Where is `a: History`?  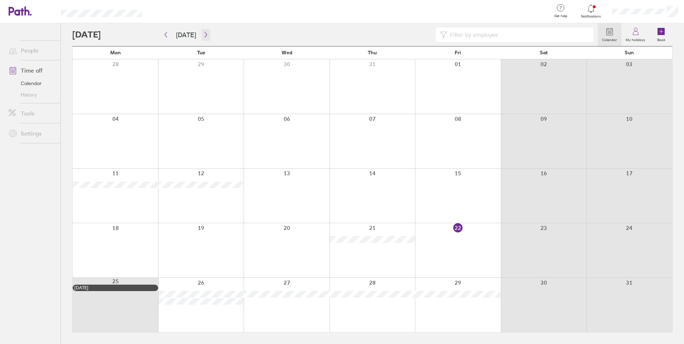 a: History is located at coordinates (32, 95).